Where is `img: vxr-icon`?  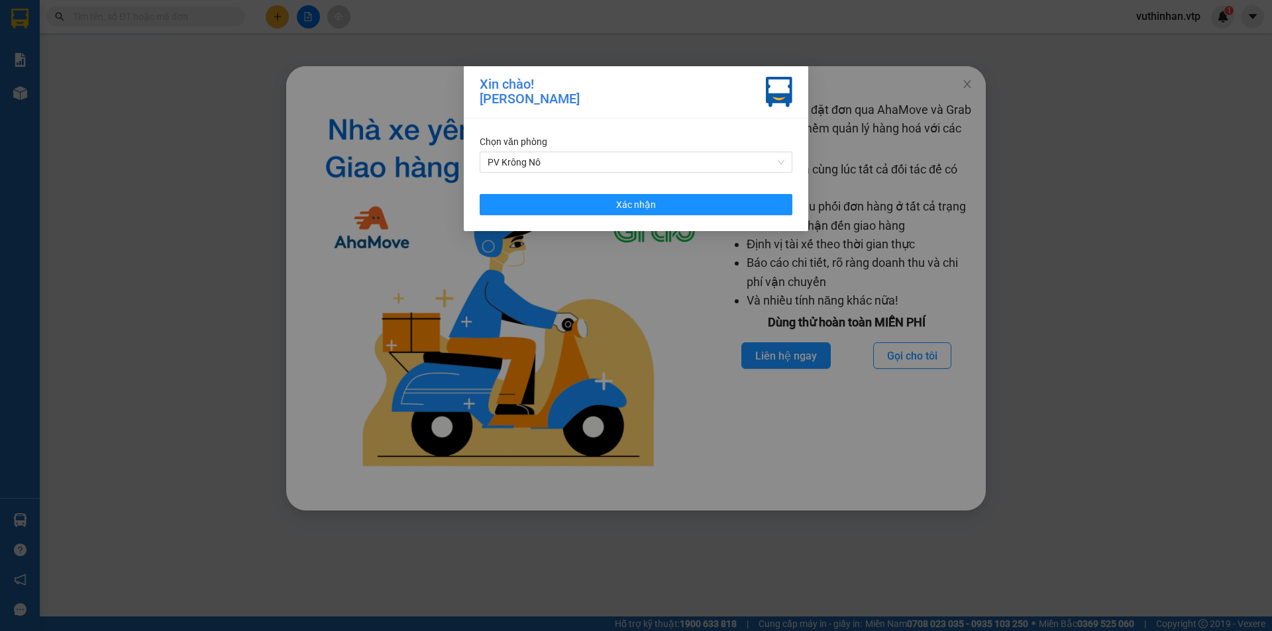 img: vxr-icon is located at coordinates (779, 92).